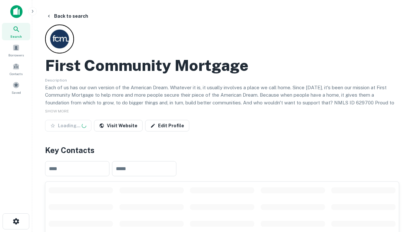  What do you see at coordinates (16, 12) in the screenshot?
I see `img: capitalize-icon.png` at bounding box center [16, 12].